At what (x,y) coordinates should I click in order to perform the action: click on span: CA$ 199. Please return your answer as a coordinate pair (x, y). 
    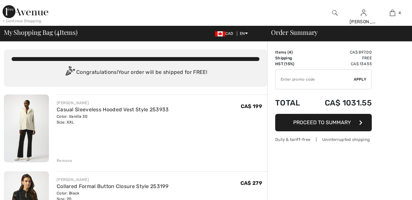
    Looking at the image, I should click on (251, 106).